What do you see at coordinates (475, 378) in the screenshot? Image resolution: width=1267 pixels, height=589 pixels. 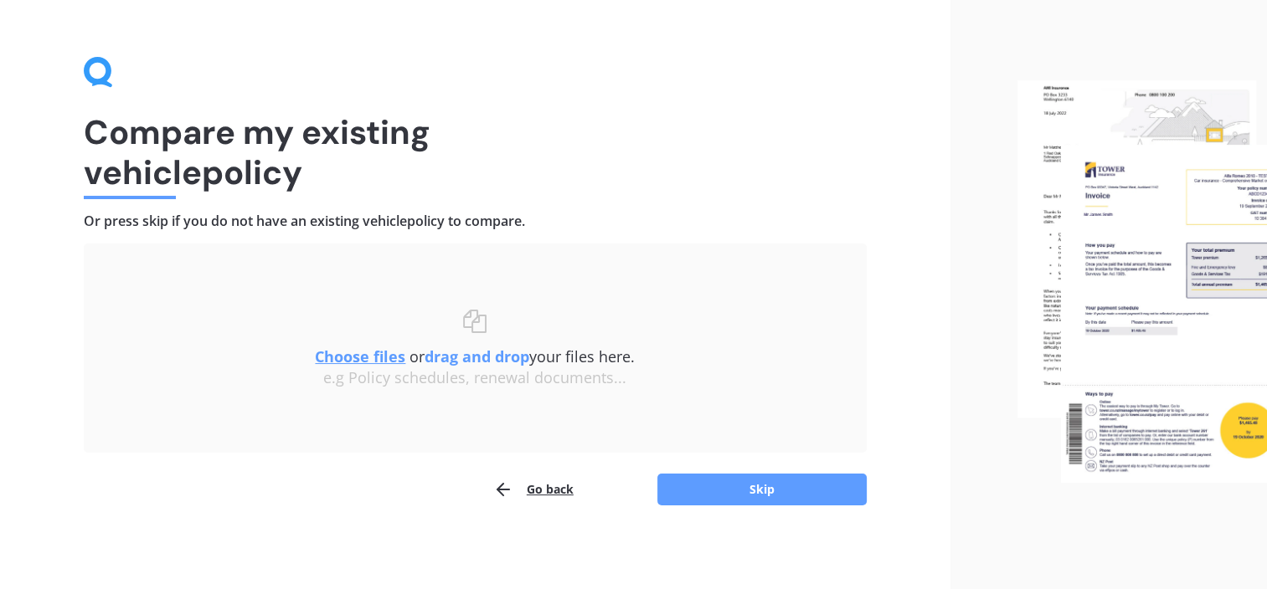 I see `div: e.g Policy schedules, renewal documents...` at bounding box center [475, 378].